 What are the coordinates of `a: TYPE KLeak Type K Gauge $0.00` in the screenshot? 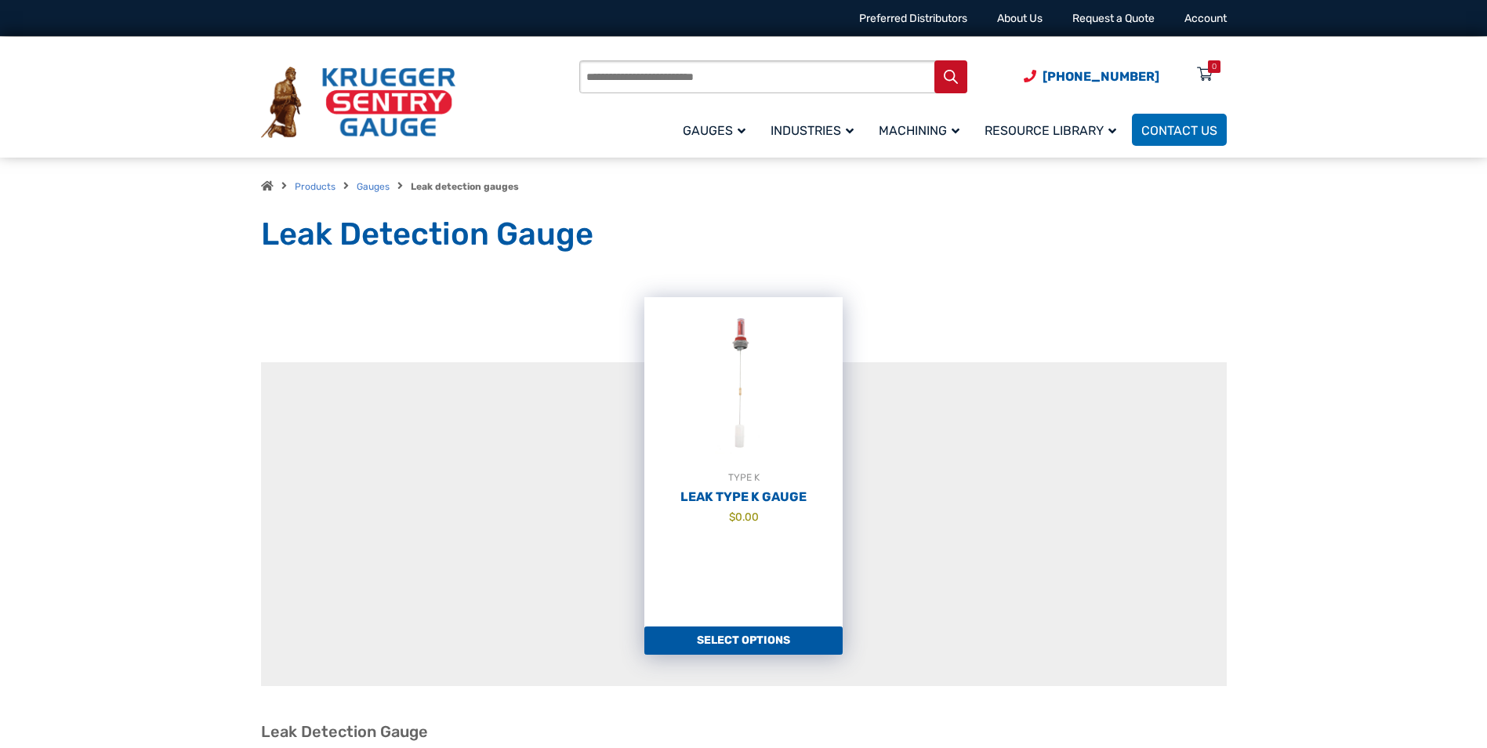 It's located at (743, 462).